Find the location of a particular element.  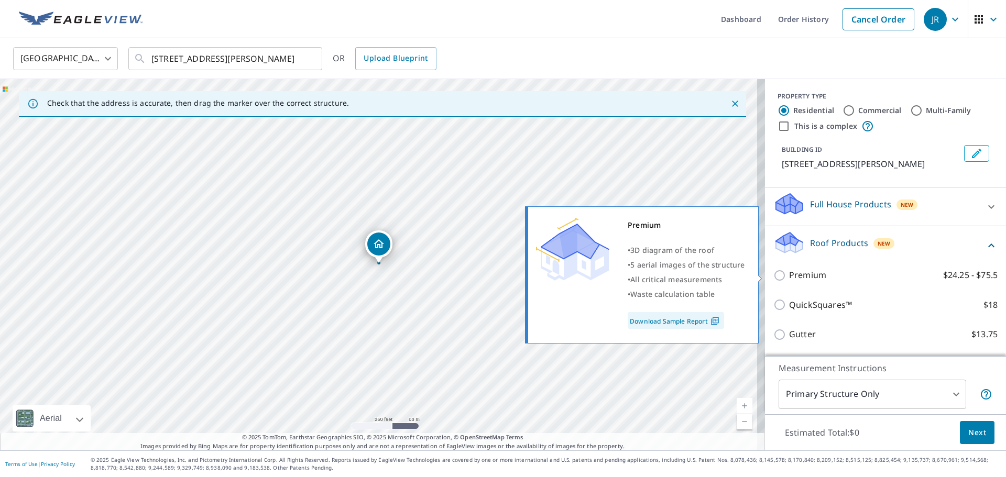

input: Search by address or latitude-longitude is located at coordinates (226, 59).